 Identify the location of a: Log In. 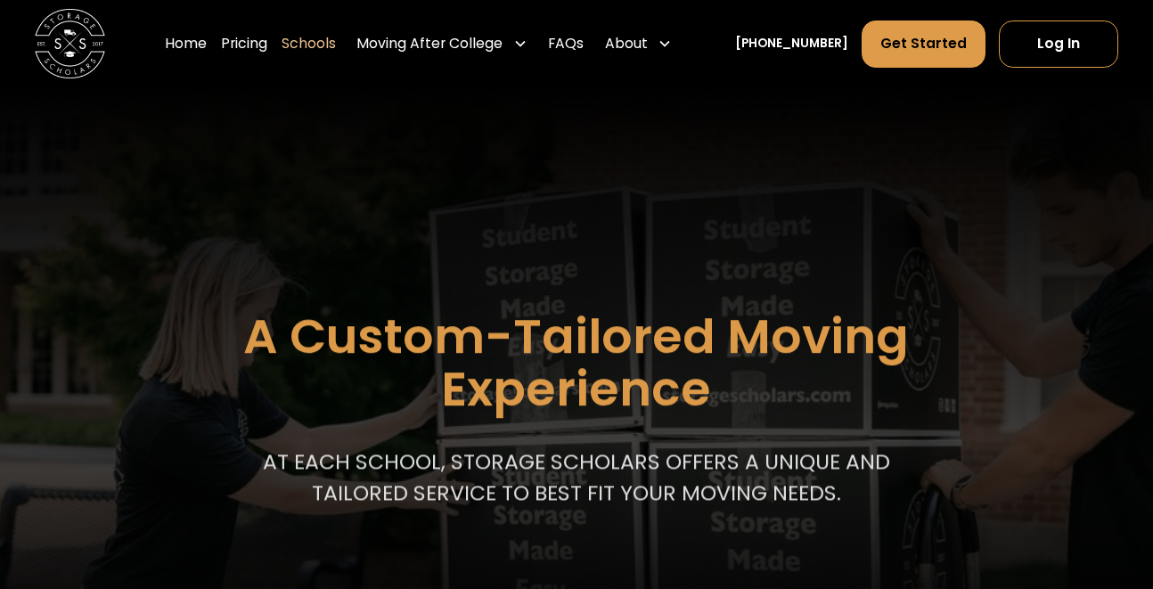
(1058, 44).